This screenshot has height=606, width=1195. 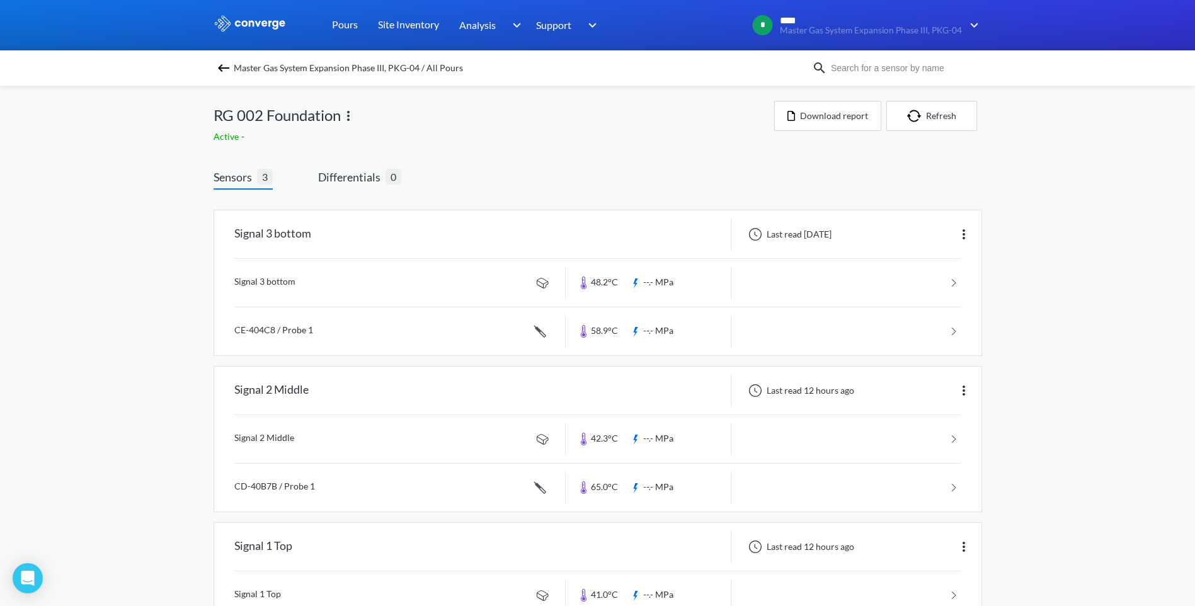 What do you see at coordinates (352, 177) in the screenshot?
I see `span: Differentials` at bounding box center [352, 177].